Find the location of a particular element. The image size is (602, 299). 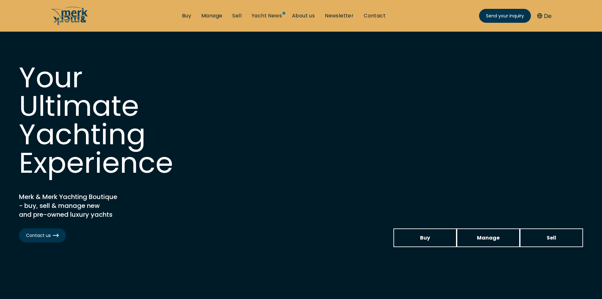

span: Buy is located at coordinates (425, 237).